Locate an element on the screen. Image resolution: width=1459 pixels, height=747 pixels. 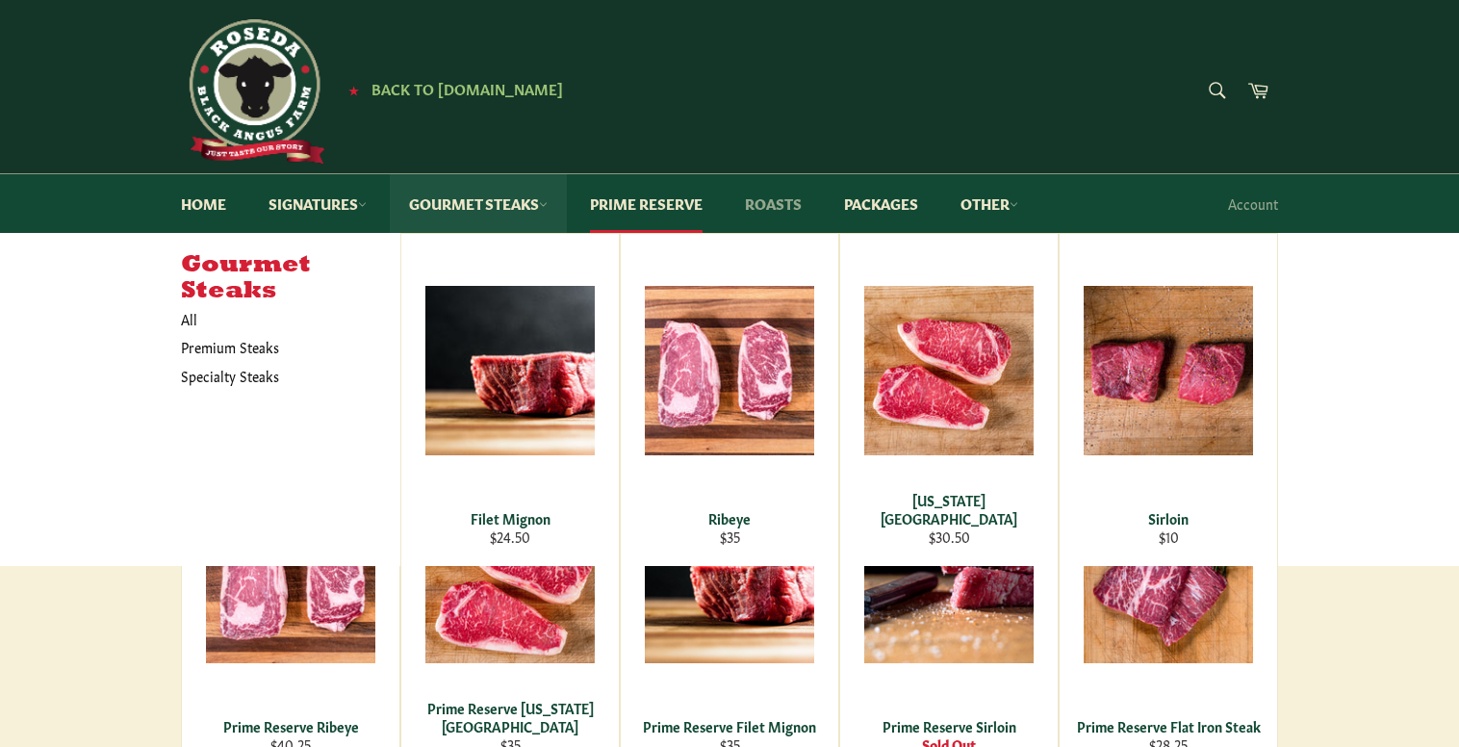
a: All is located at coordinates (286, 319).